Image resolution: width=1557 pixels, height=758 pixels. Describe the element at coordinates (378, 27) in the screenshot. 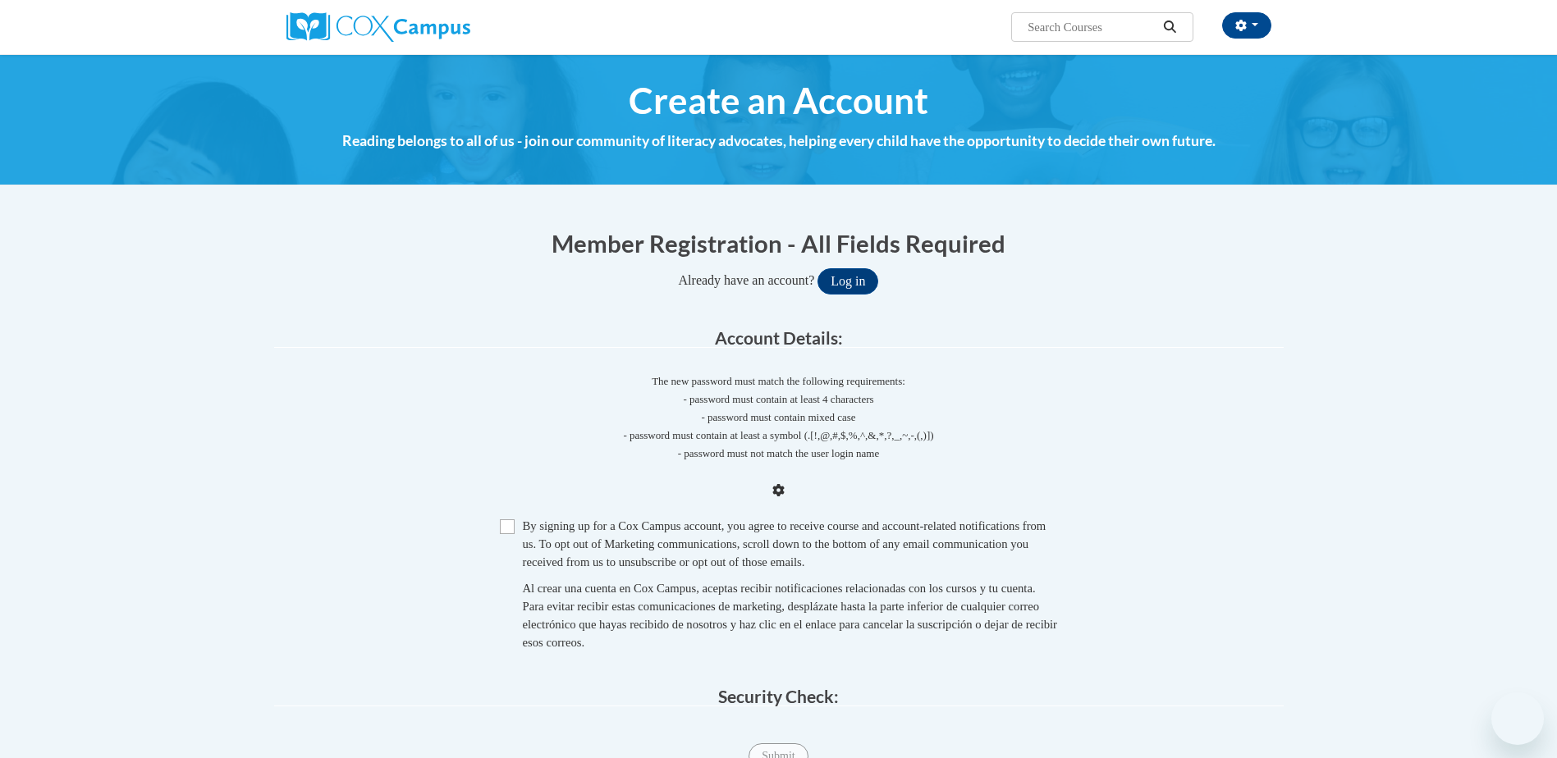

I see `img: Cox Campus` at that location.